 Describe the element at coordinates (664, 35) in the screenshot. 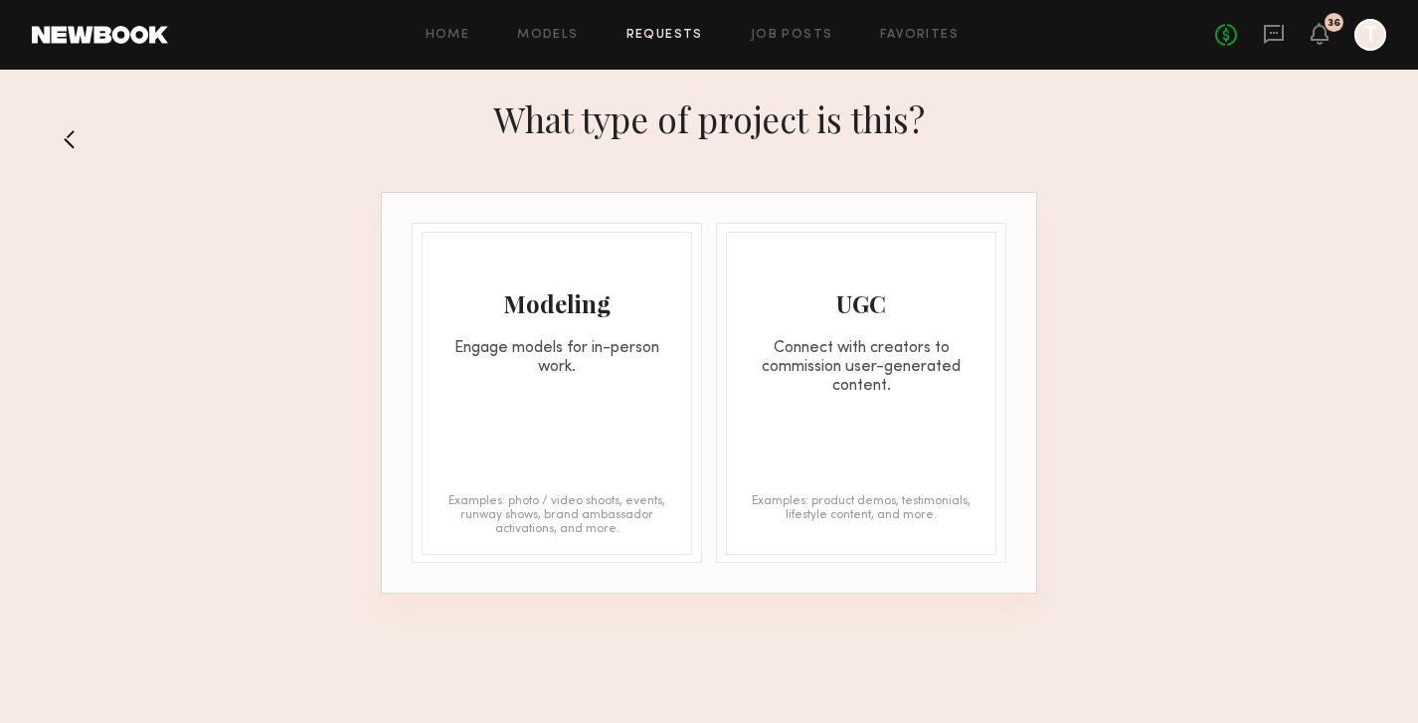

I see `a: Requests` at that location.